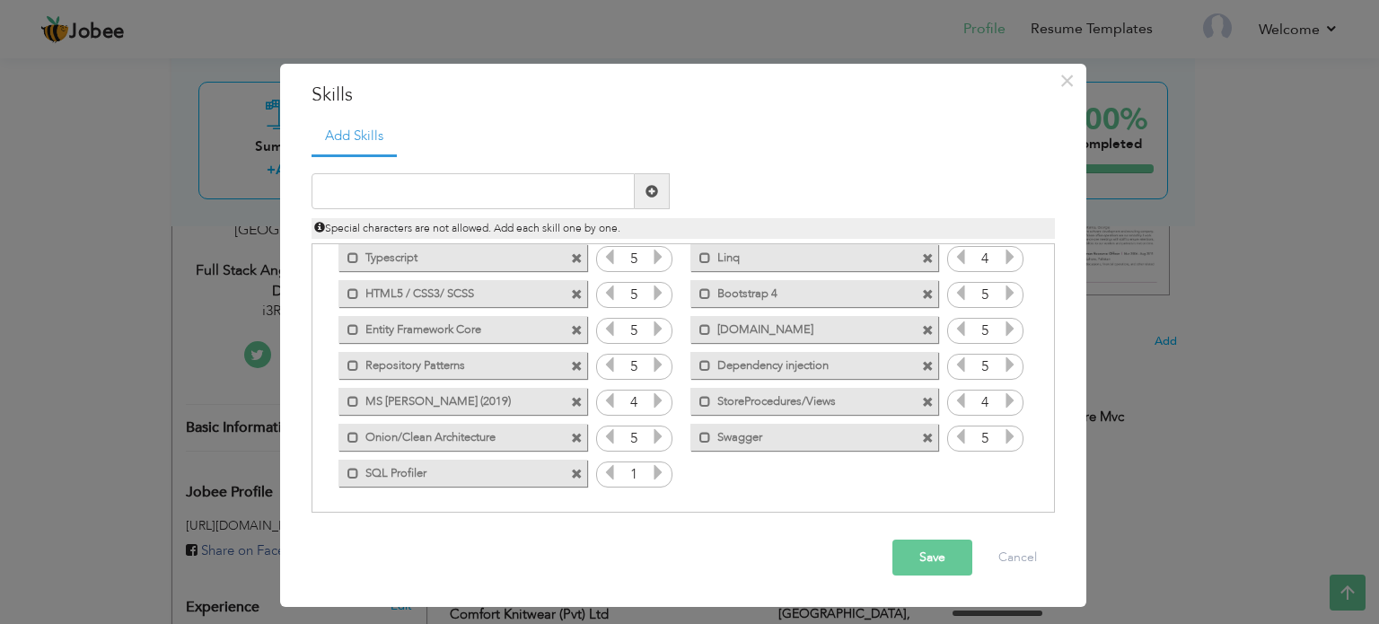 The width and height of the screenshot is (1379, 624). I want to click on label: ADO.Net, so click(802, 327).